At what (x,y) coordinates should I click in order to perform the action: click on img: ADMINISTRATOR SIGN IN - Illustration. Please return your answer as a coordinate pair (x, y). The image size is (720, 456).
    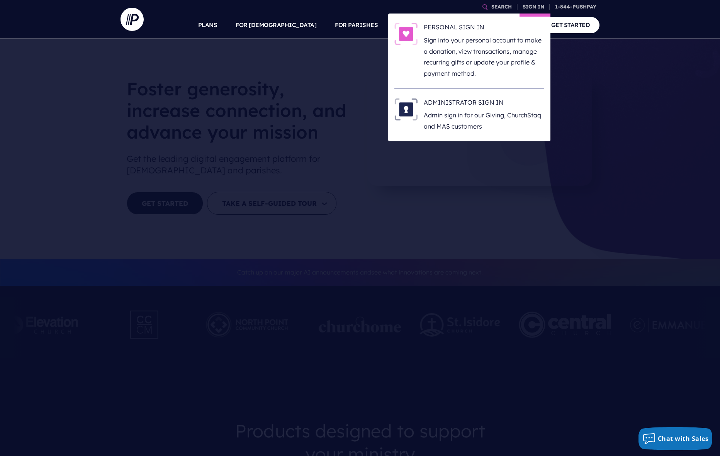
    Looking at the image, I should click on (406, 109).